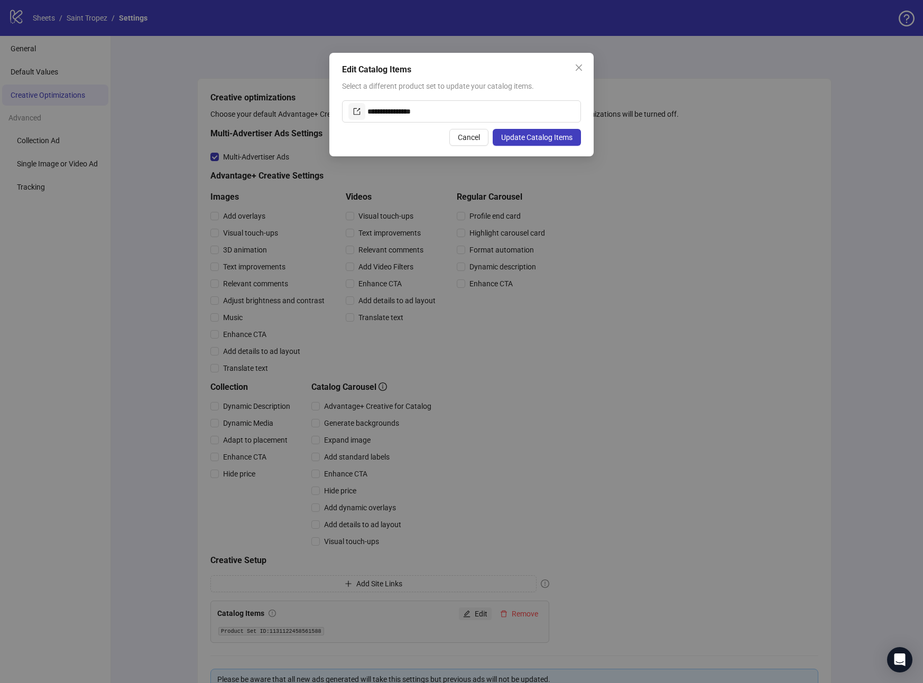  Describe the element at coordinates (579, 68) in the screenshot. I see `button: Close` at that location.